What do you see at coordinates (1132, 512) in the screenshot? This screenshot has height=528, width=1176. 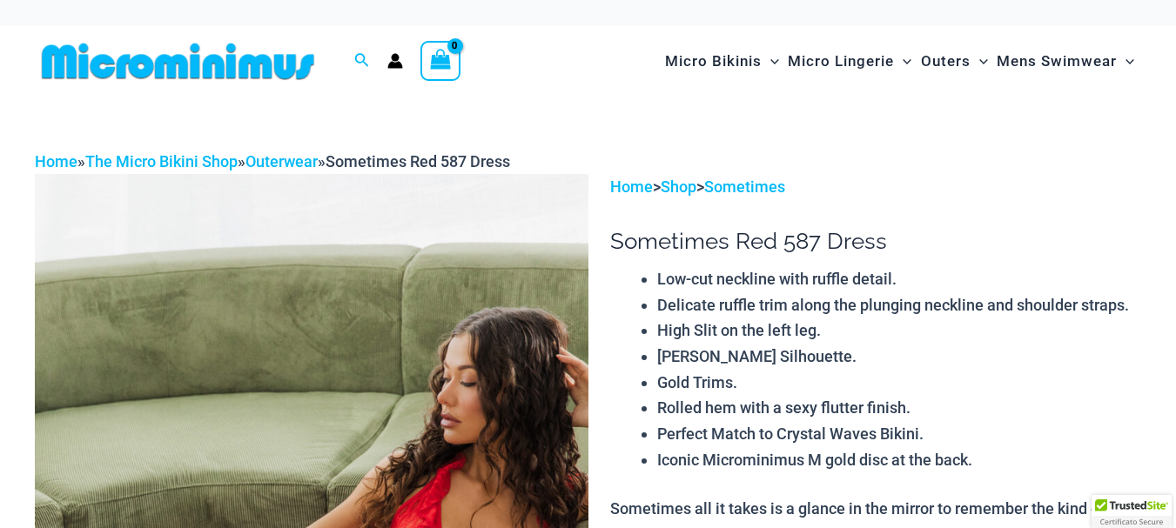 I see `div: TrustedSite Certified` at bounding box center [1132, 512].